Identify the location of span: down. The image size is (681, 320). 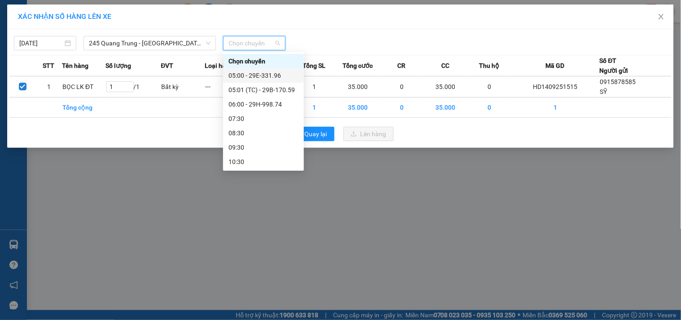
(208, 43).